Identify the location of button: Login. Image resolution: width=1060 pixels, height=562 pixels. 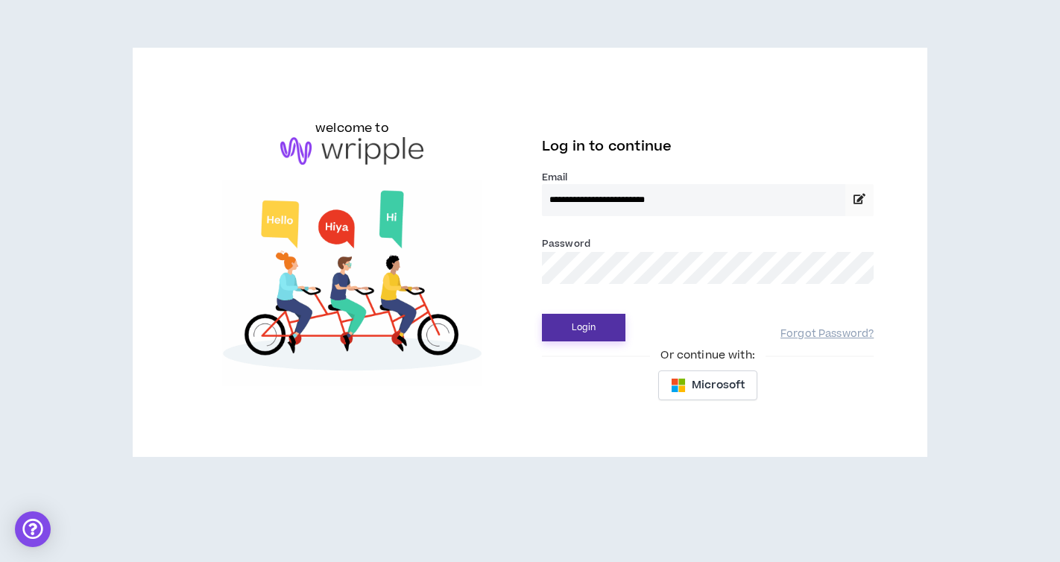
(584, 327).